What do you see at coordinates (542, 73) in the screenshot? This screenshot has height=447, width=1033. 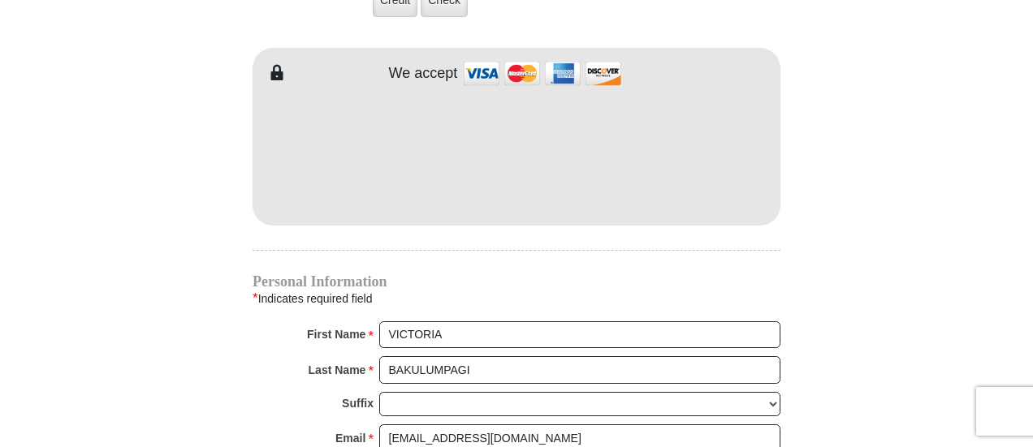 I see `img: credit cards accepted` at bounding box center [542, 73].